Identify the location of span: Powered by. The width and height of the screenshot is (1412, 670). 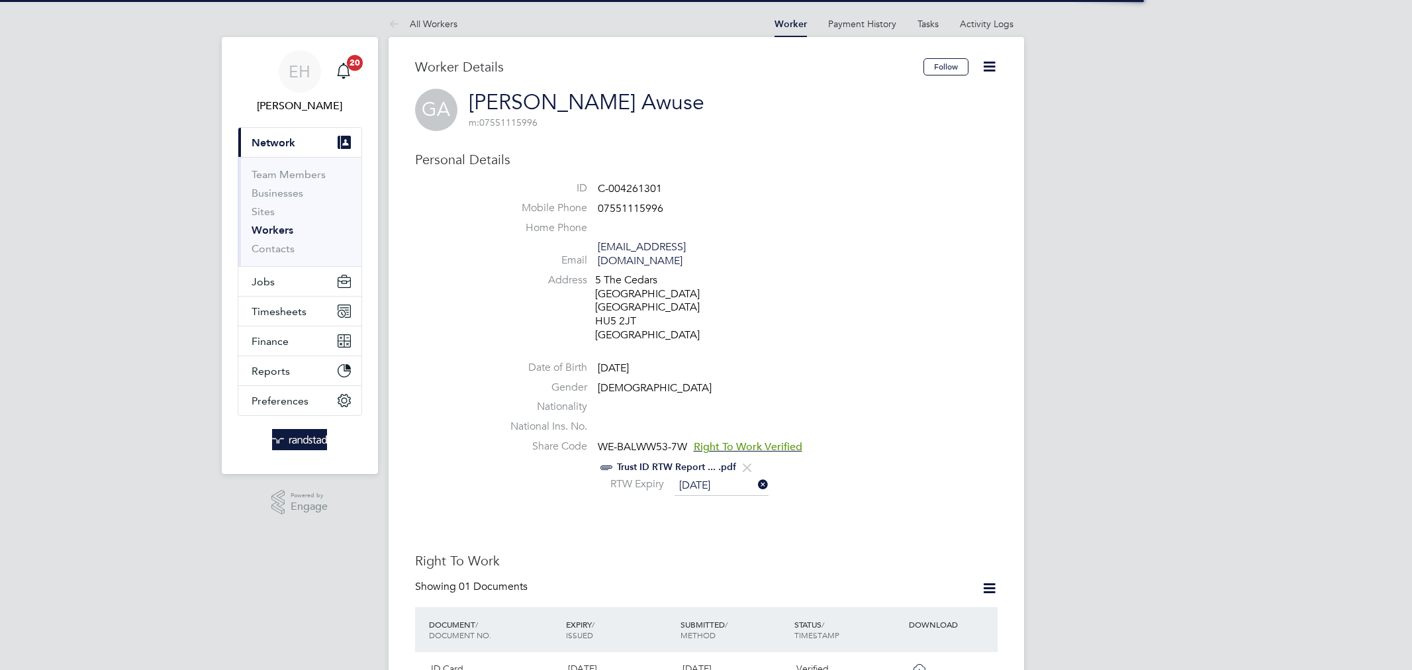
(309, 495).